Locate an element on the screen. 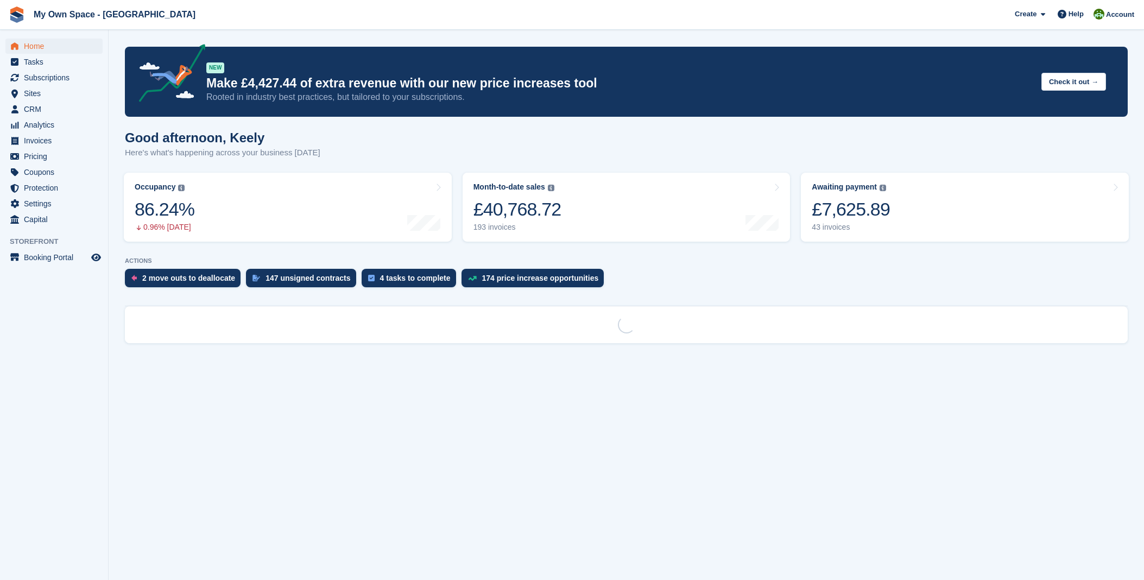 The width and height of the screenshot is (1144, 580). a: 174 price increase opportunities is located at coordinates (535, 281).